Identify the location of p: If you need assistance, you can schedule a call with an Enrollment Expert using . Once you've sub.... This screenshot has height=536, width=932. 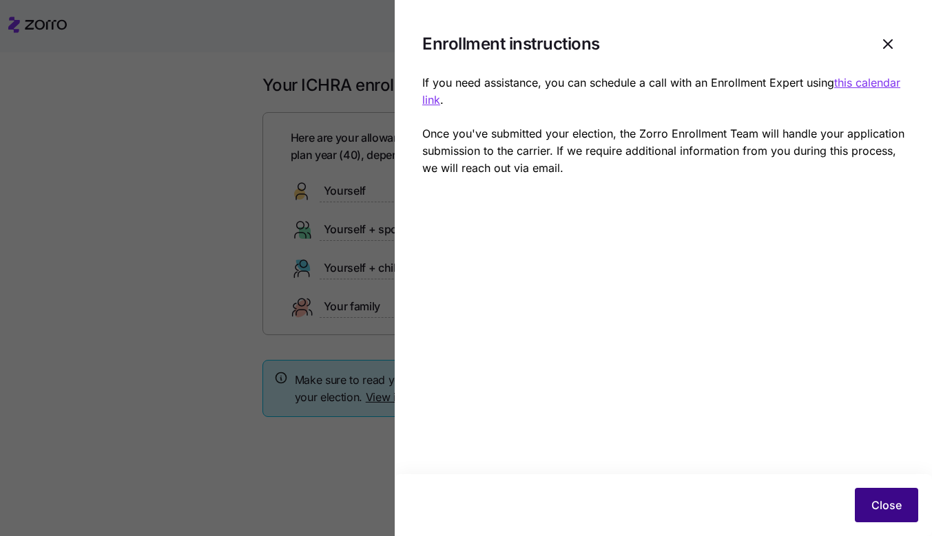
(663, 125).